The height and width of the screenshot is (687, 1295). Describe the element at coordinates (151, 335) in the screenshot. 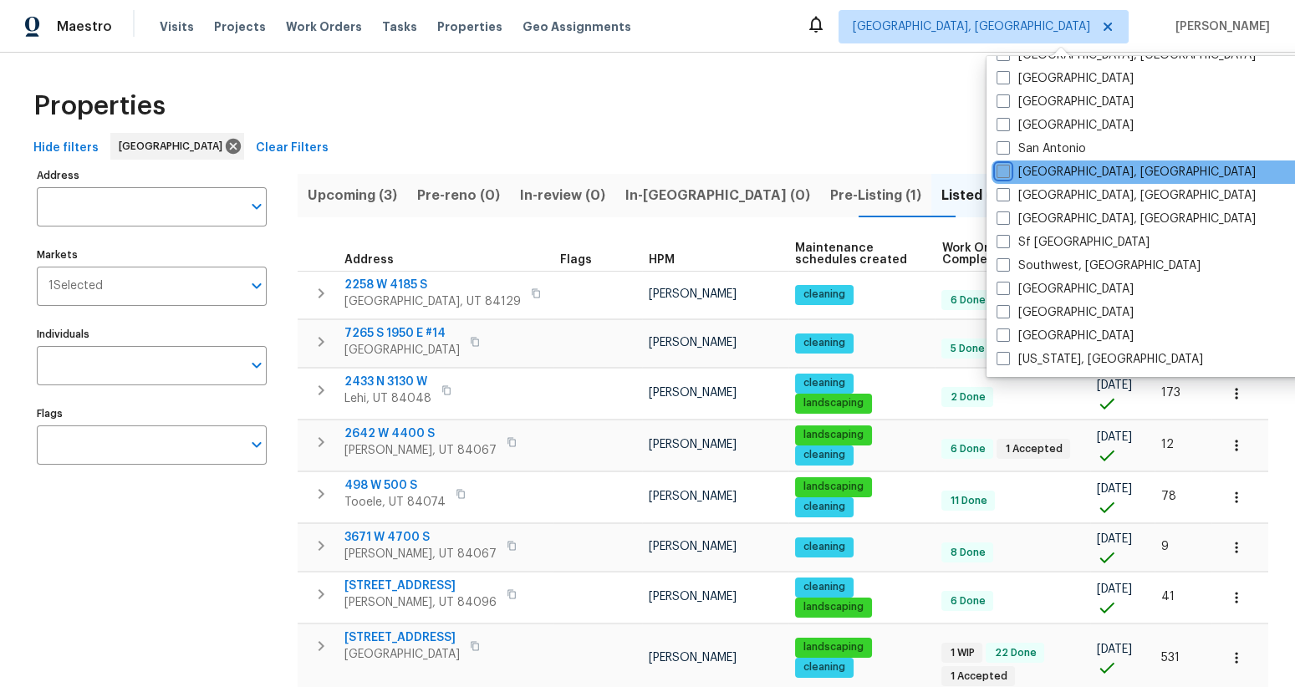

I see `label: Individuals` at that location.